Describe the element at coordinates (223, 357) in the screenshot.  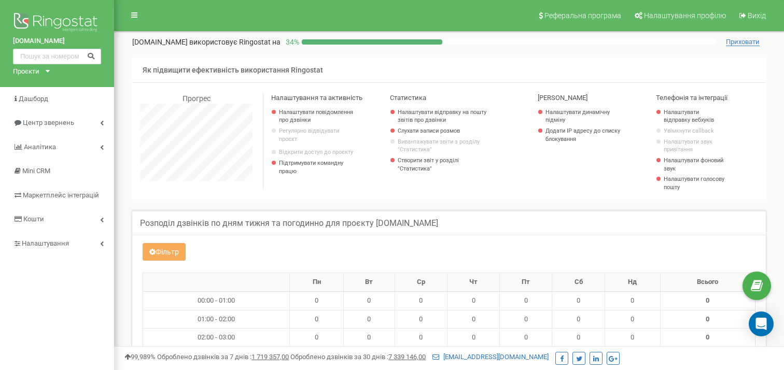
I see `span: Оброблено дзвінків за 7 днів :` at that location.